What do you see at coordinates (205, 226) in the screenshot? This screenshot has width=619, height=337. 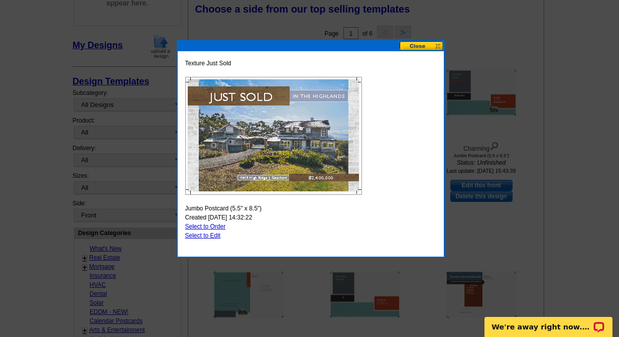 I see `a: Select to Order` at bounding box center [205, 226].